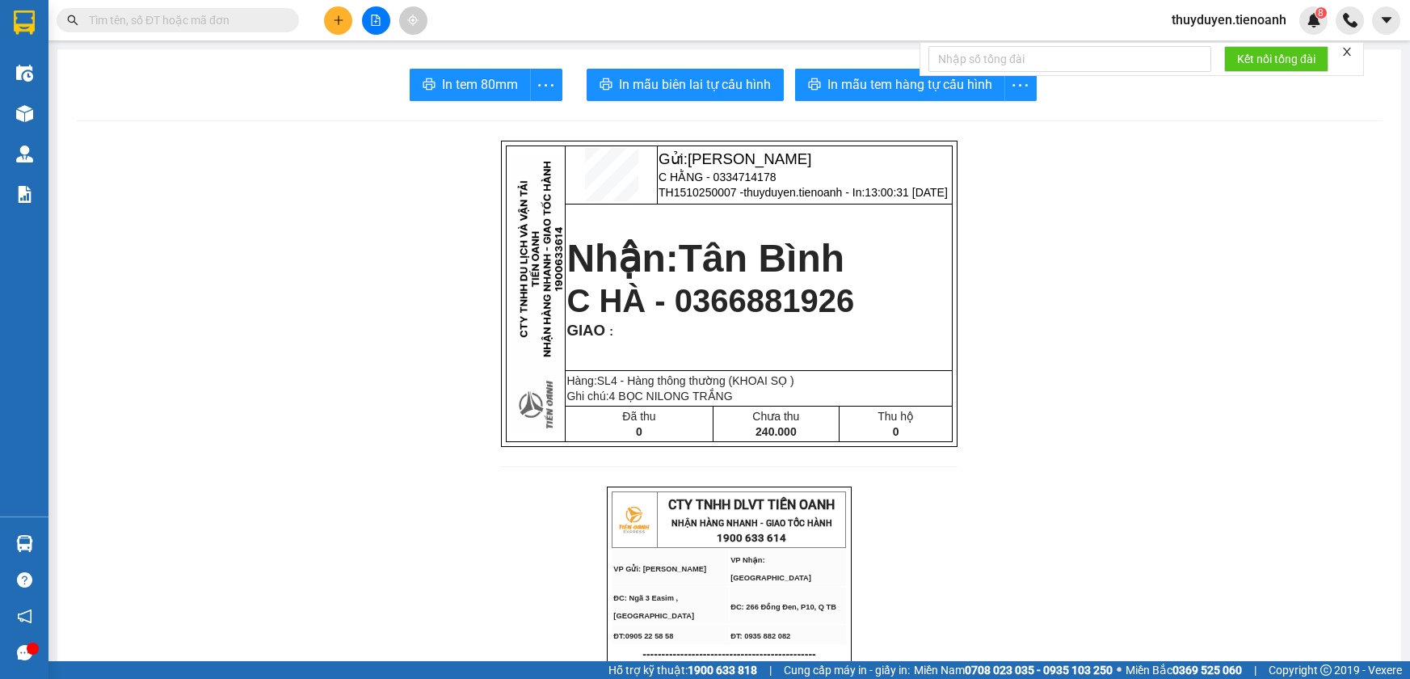 The height and width of the screenshot is (679, 1410). I want to click on span: plus, so click(338, 20).